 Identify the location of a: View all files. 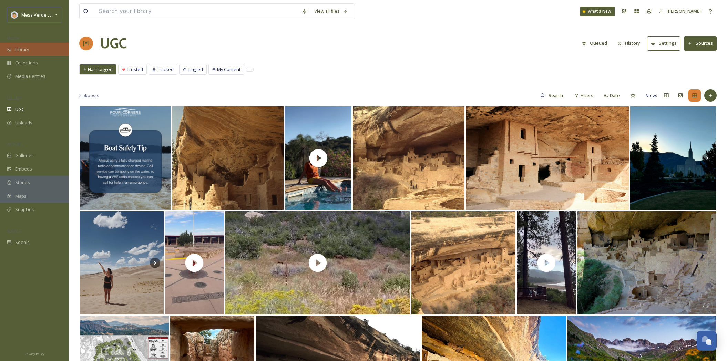
(331, 11).